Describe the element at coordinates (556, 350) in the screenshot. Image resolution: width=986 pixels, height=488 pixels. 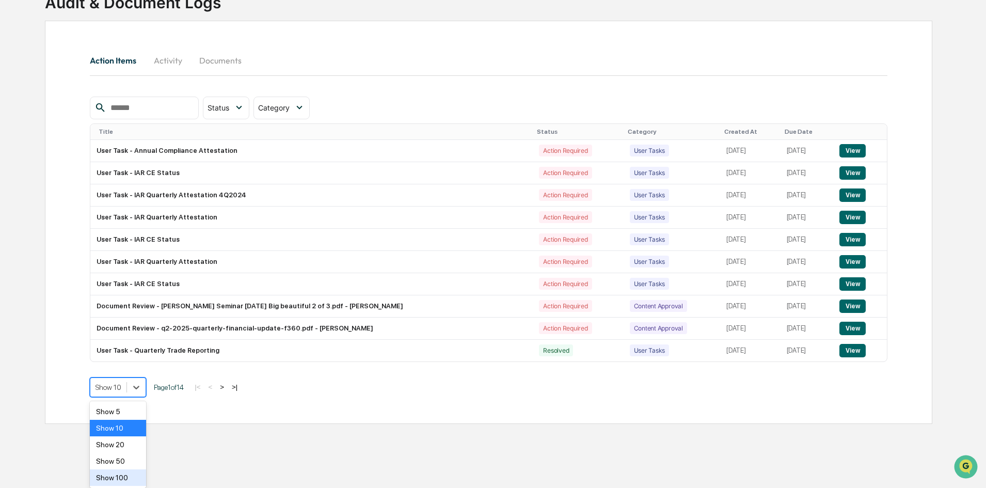
I see `div: Resolved` at that location.